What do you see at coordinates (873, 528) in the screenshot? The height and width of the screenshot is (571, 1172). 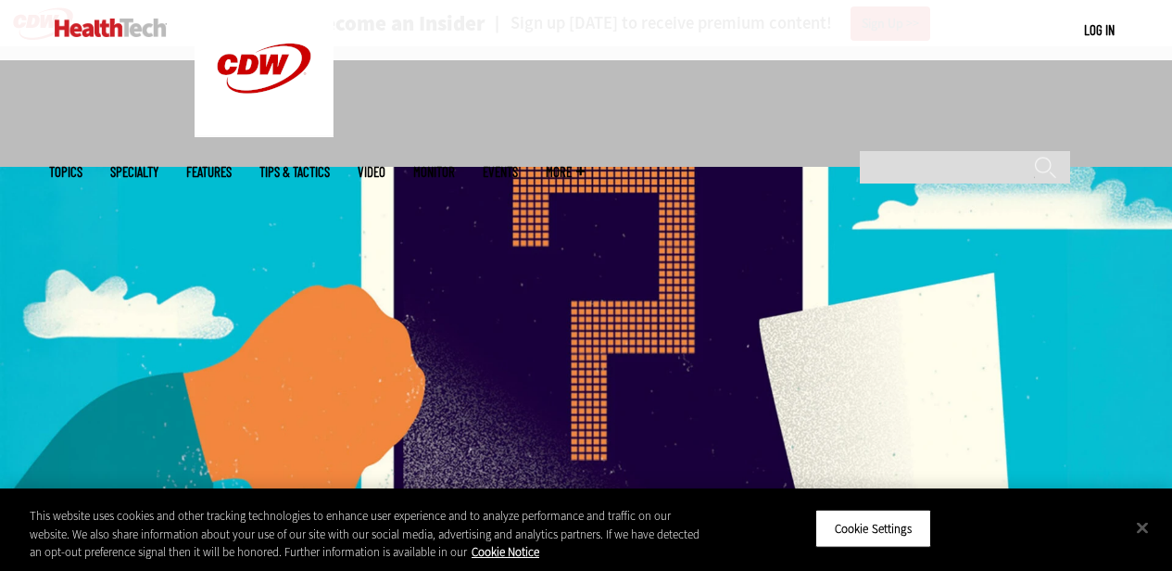 I see `button: Cookie Settings` at bounding box center [873, 528].